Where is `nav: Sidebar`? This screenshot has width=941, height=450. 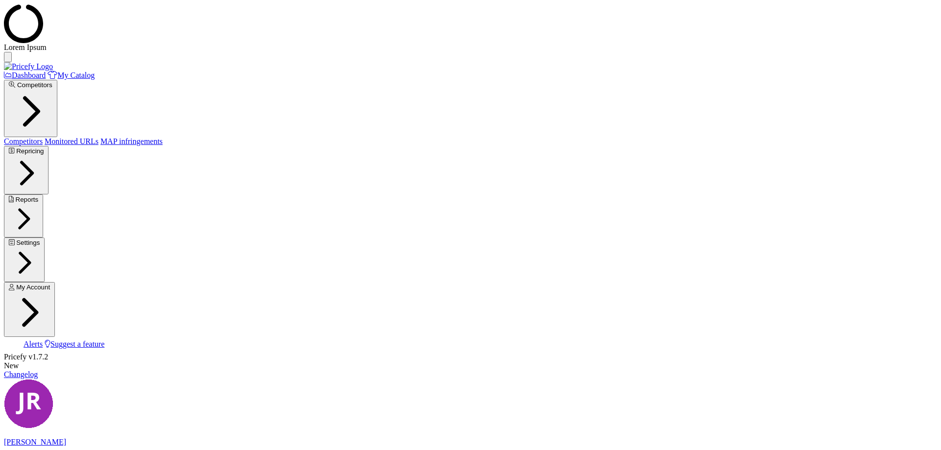 nav: Sidebar is located at coordinates (470, 212).